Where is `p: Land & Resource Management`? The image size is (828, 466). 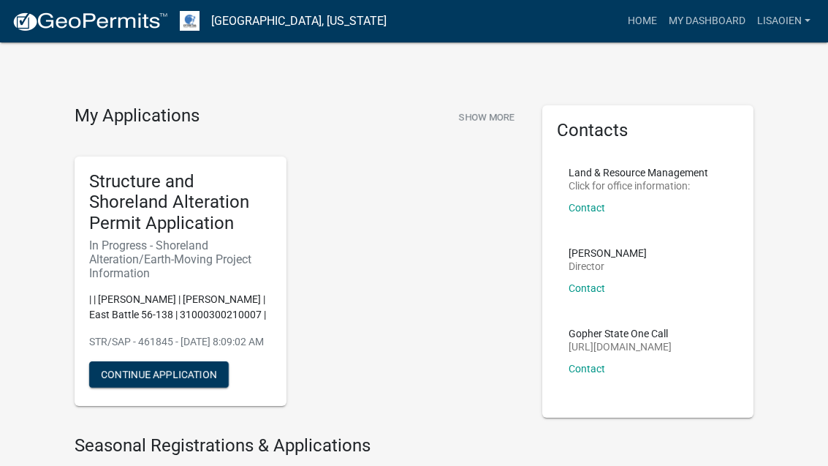 p: Land & Resource Management is located at coordinates (638, 173).